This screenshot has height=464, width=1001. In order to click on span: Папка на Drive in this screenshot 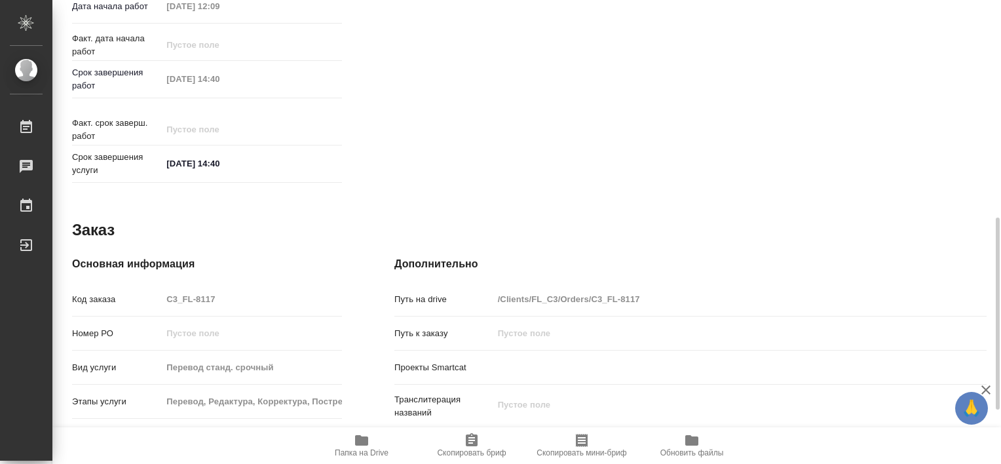, I will do `click(362, 453)`.